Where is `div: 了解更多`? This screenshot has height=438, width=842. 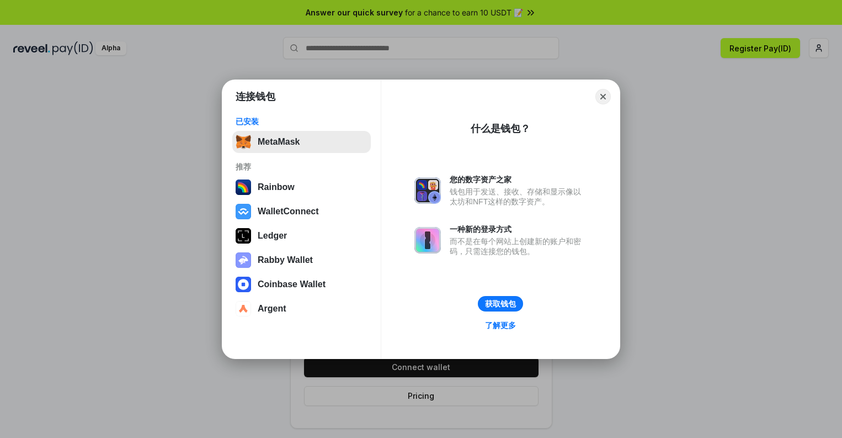 div: 了解更多 is located at coordinates (501, 325).